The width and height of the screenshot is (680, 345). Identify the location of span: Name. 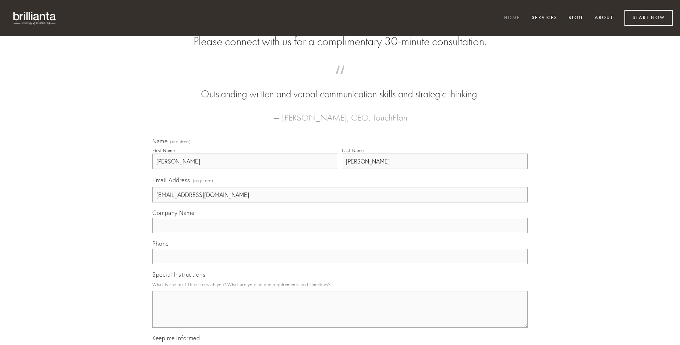
(160, 141).